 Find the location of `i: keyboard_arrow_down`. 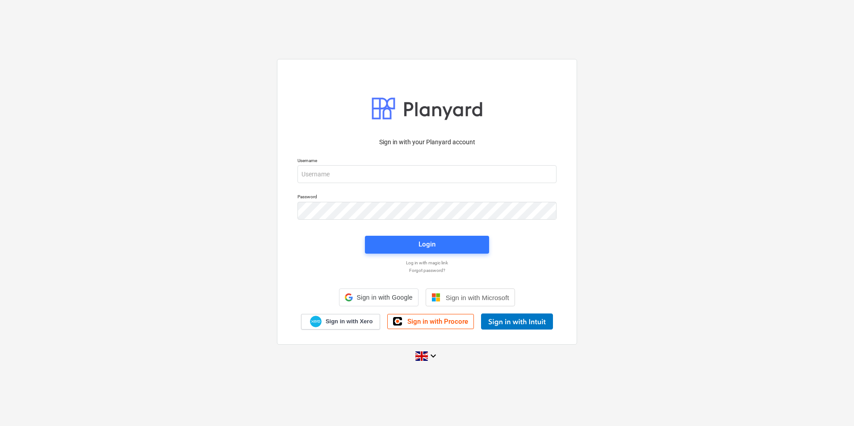

i: keyboard_arrow_down is located at coordinates (433, 356).